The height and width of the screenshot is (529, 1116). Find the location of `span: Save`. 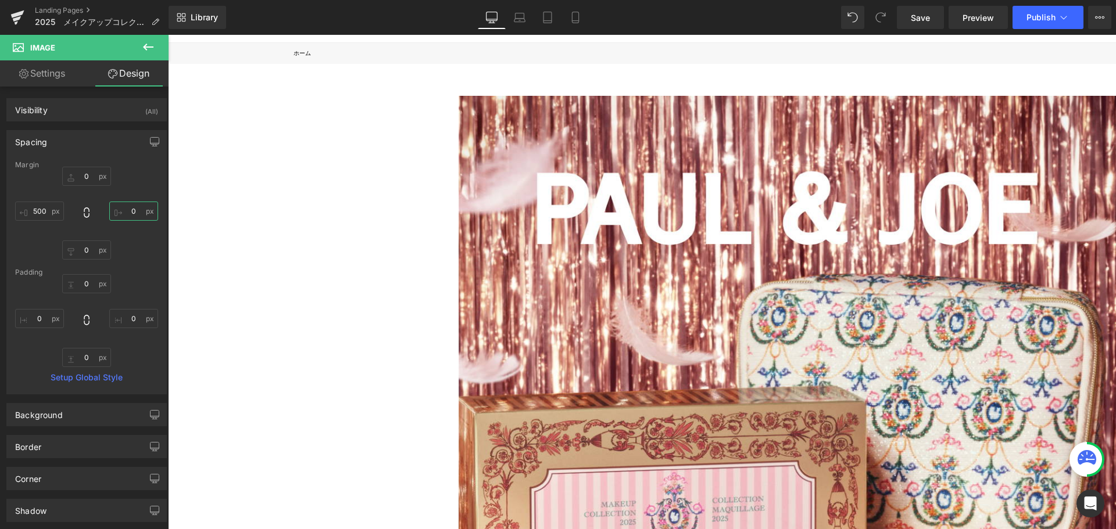

span: Save is located at coordinates (920, 17).